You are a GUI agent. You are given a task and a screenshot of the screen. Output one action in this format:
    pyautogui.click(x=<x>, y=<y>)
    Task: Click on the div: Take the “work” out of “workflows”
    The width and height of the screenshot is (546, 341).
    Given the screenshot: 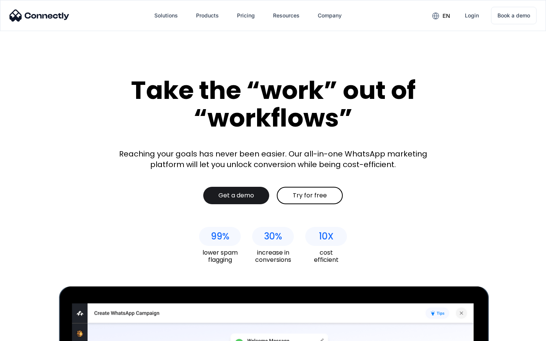 What is the action you would take?
    pyautogui.click(x=273, y=104)
    